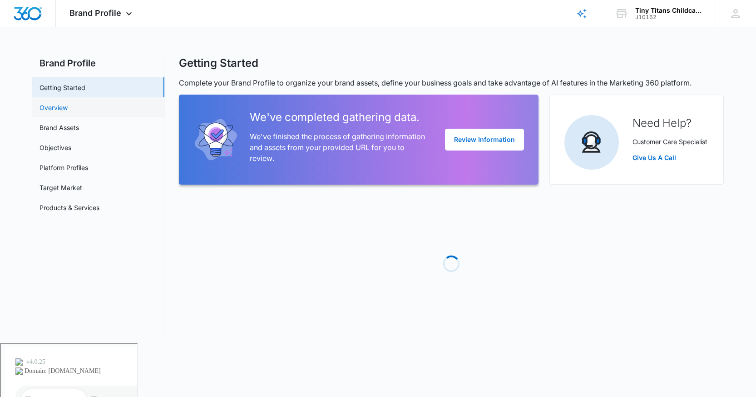 This screenshot has width=756, height=397. Describe the element at coordinates (340, 147) in the screenshot. I see `p: We've finished the process of gathering information and assets from your provided URL for you to ...` at that location.